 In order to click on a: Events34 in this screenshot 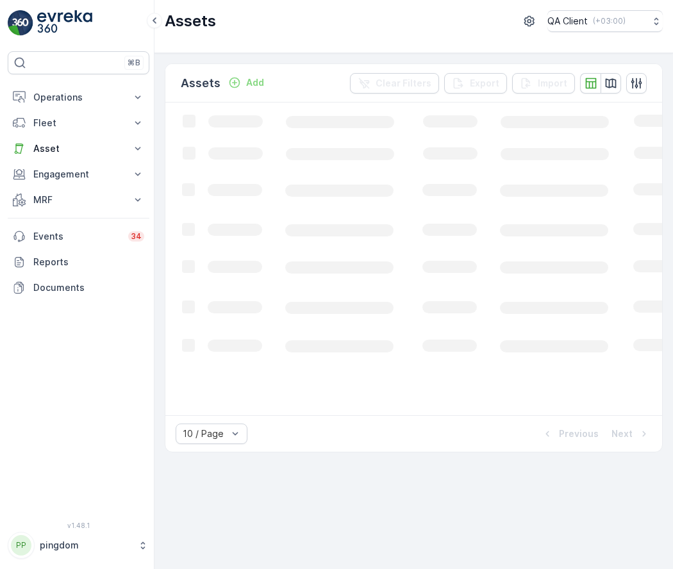, I will do `click(78, 237)`.